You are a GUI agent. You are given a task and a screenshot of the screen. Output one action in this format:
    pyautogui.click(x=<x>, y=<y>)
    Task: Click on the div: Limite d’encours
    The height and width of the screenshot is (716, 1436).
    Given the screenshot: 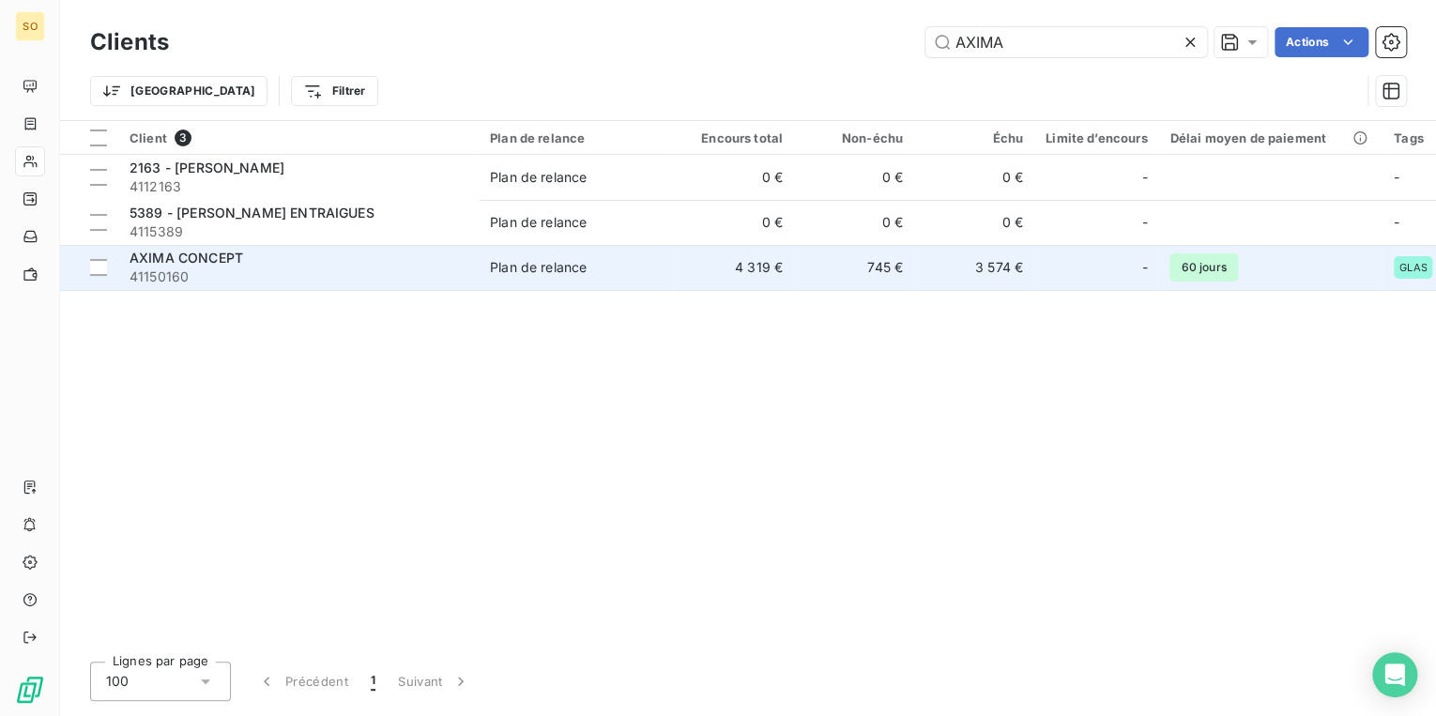 What is the action you would take?
    pyautogui.click(x=1096, y=138)
    